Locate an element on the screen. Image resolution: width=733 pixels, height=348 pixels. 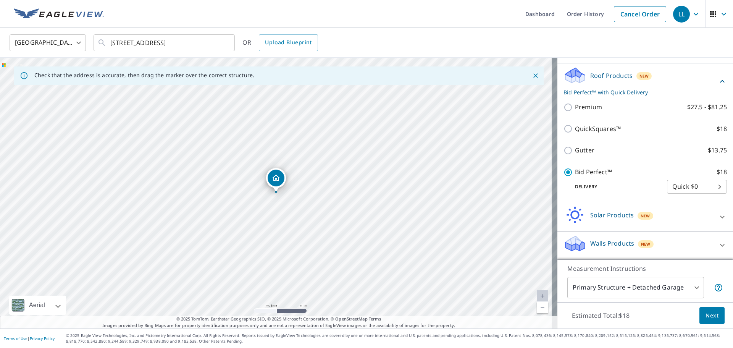
div: Quick $0 is located at coordinates (696, 187).